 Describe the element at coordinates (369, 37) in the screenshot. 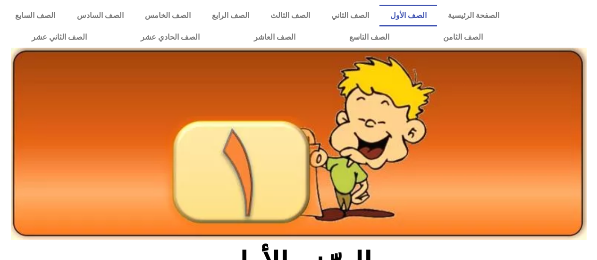

I see `a: الصف التاسع` at that location.